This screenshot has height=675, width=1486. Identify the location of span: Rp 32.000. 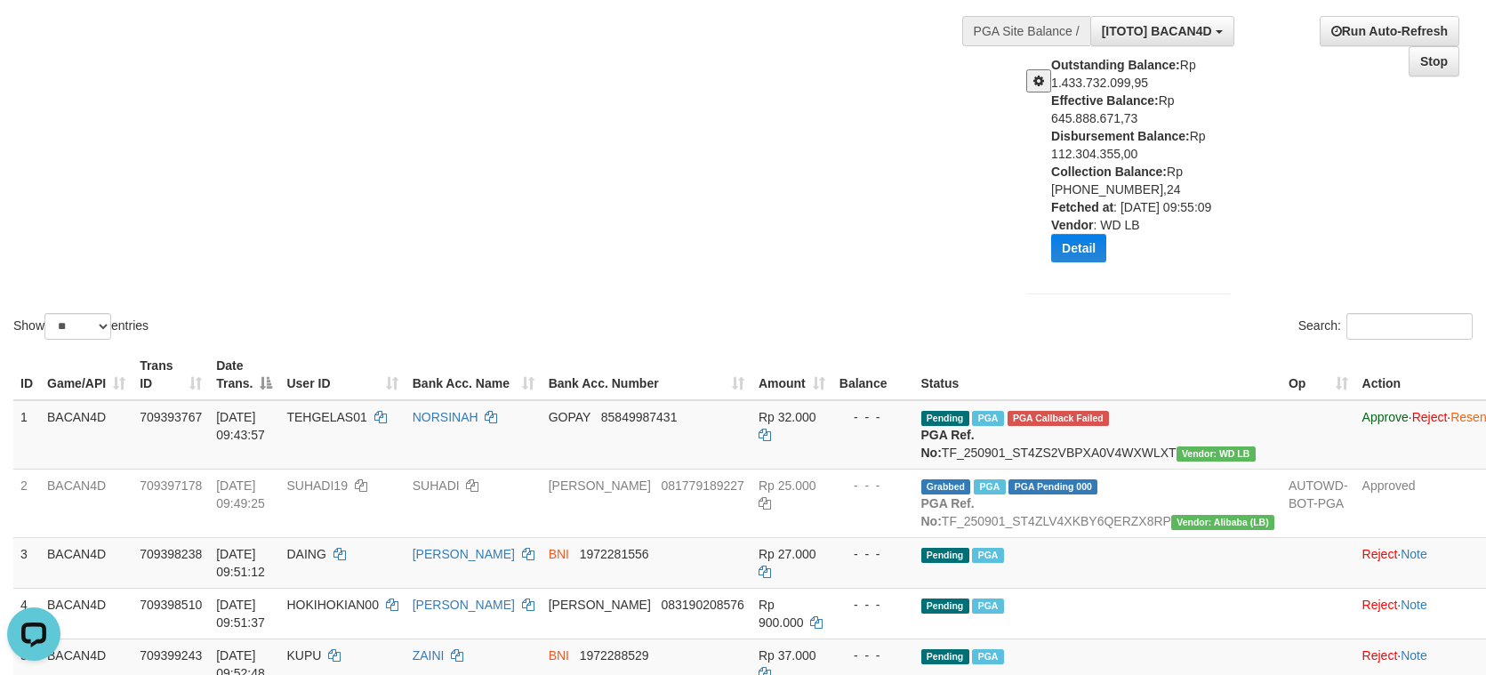
(787, 417).